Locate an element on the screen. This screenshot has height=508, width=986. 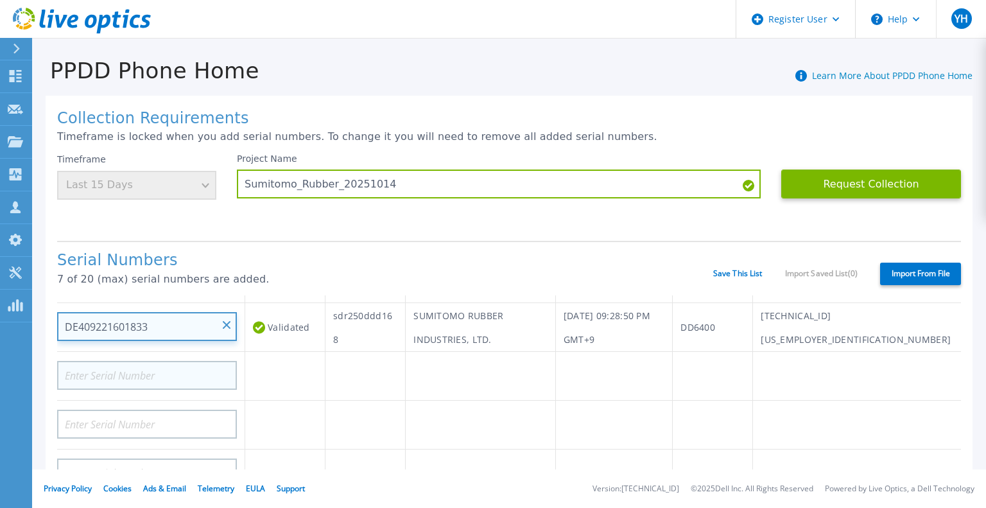
a: Privacy Policy is located at coordinates (67, 488).